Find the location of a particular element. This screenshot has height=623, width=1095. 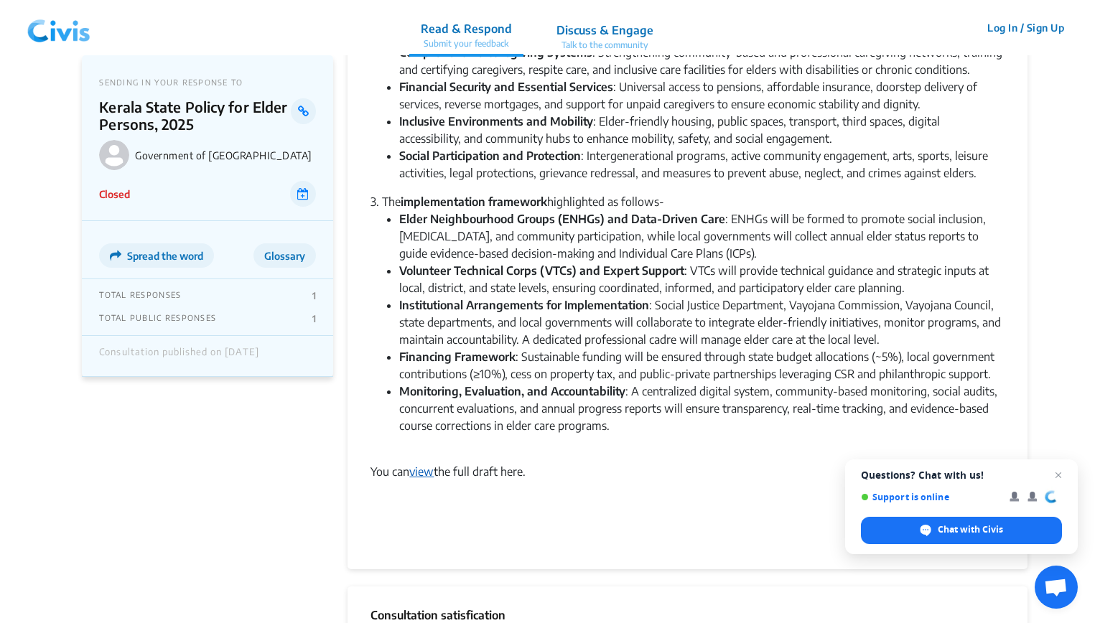

p: Read & Respond is located at coordinates (466, 29).